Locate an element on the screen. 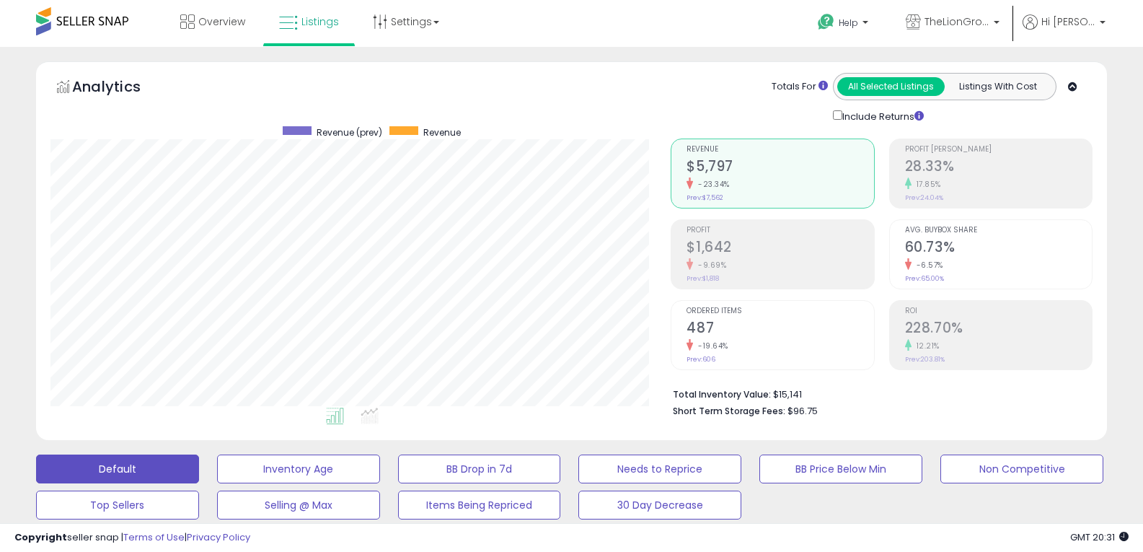 Image resolution: width=1143 pixels, height=552 pixels. span: Avg. Buybox Share is located at coordinates (998, 230).